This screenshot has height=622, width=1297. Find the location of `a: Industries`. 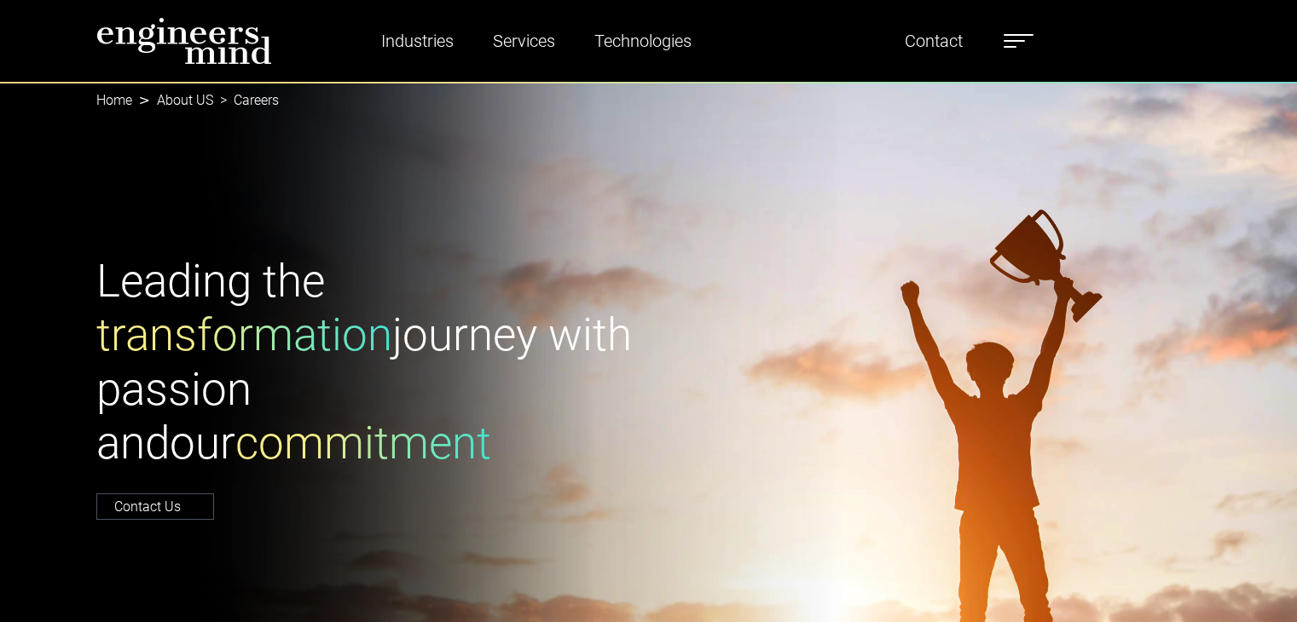

a: Industries is located at coordinates (417, 41).